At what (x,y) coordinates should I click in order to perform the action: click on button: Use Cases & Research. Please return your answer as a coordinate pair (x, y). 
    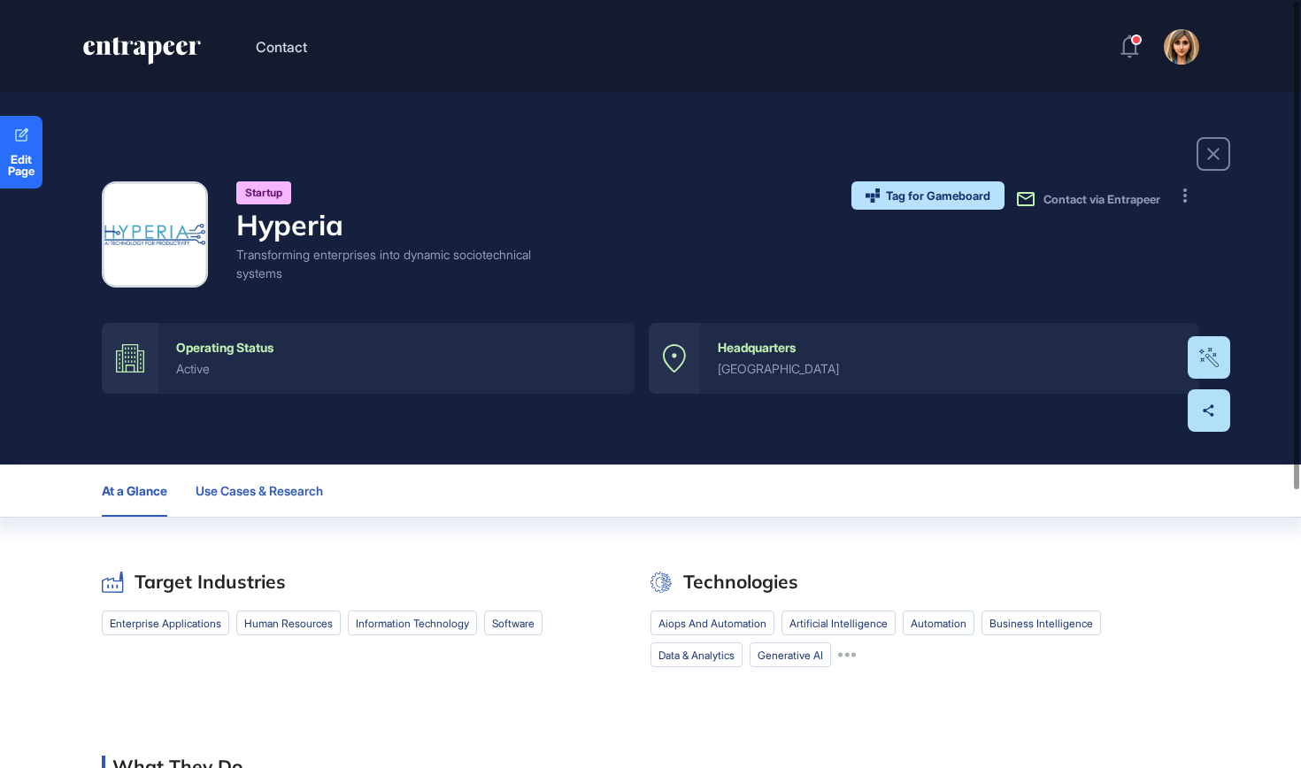
    Looking at the image, I should click on (266, 490).